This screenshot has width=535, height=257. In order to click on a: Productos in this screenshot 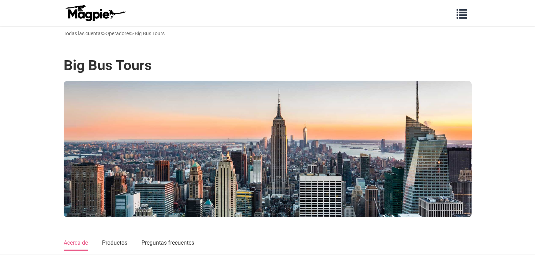, I will do `click(115, 243)`.